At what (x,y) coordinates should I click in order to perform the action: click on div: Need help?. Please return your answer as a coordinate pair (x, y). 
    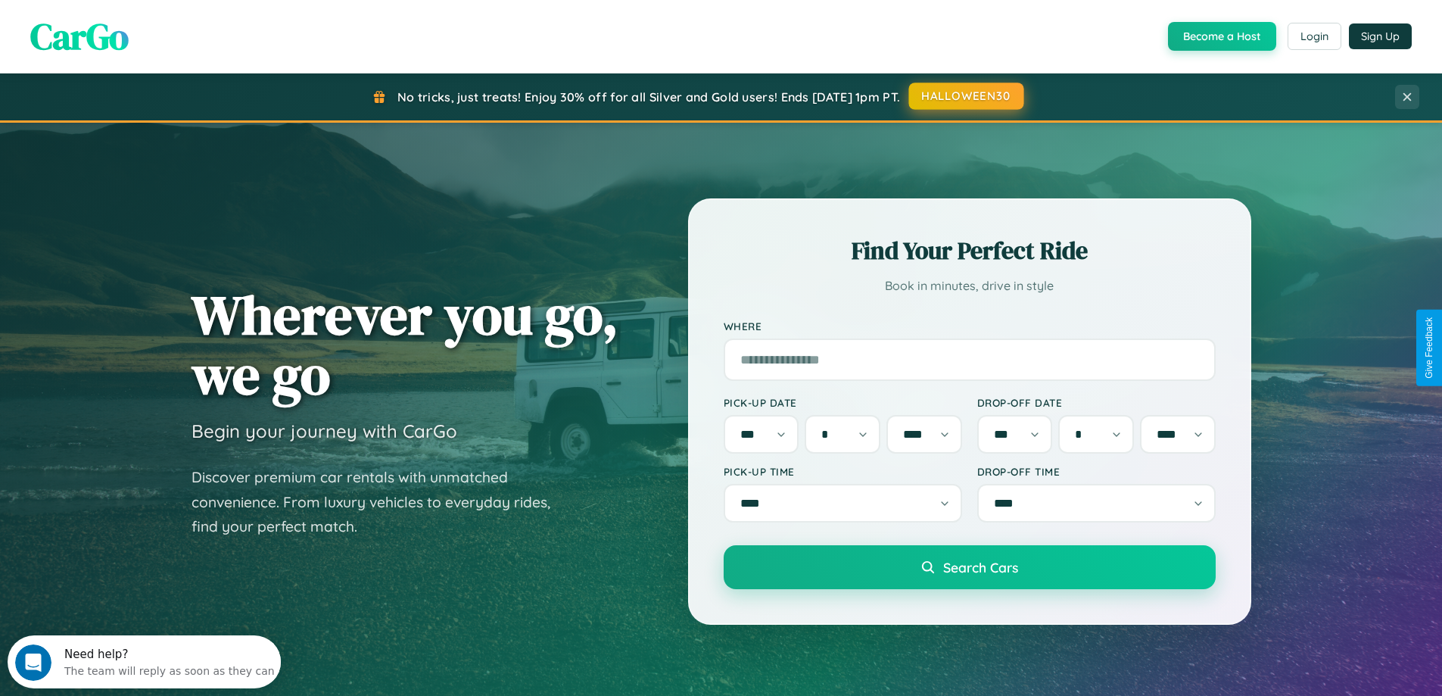
    Looking at the image, I should click on (162, 19).